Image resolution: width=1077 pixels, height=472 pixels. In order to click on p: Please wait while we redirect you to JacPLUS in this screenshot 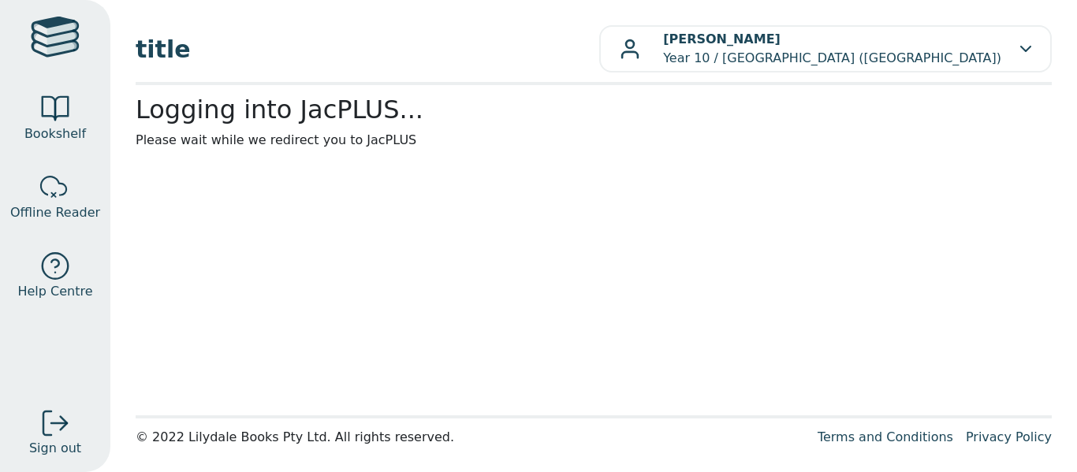, I will do `click(594, 140)`.